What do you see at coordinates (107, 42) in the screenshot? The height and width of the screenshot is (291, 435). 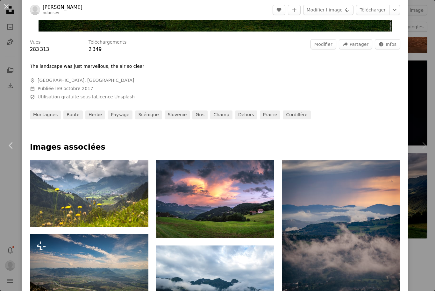 I see `h3: Téléchargements` at bounding box center [107, 42].